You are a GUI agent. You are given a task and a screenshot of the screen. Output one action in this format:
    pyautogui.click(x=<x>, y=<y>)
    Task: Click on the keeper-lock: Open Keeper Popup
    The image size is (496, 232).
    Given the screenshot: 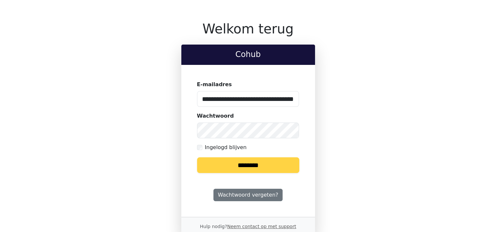 What is the action you would take?
    pyautogui.click(x=290, y=99)
    